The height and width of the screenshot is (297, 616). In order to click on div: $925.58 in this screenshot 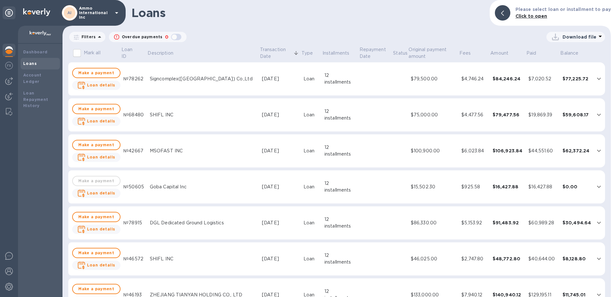, I will do `click(474, 187)`.